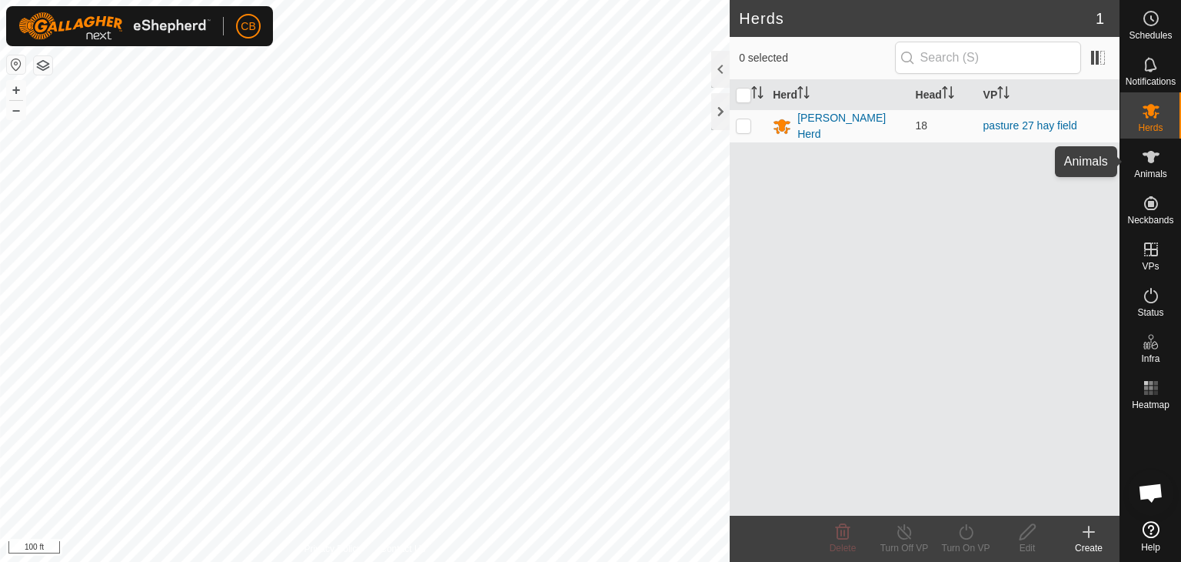 This screenshot has width=1181, height=562. Describe the element at coordinates (1031, 125) in the screenshot. I see `a: pasture 27 hay field` at that location.